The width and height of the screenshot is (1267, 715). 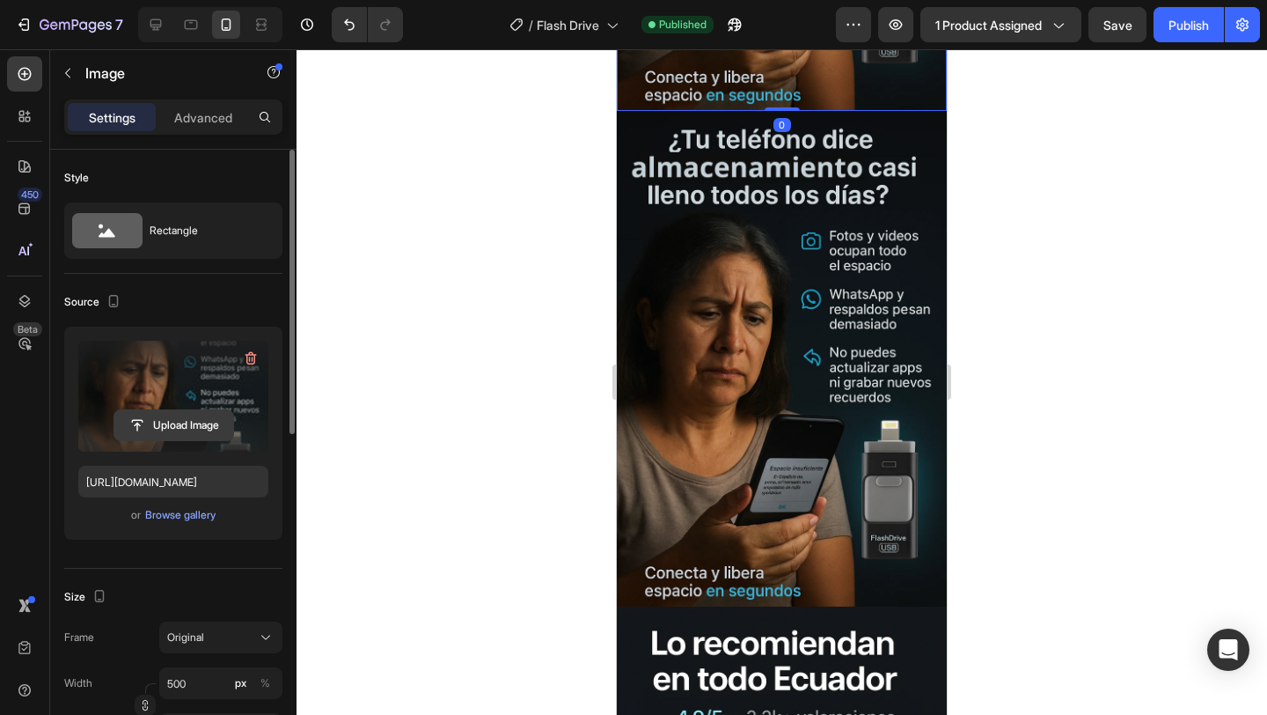 I want to click on p: Advanced, so click(x=203, y=117).